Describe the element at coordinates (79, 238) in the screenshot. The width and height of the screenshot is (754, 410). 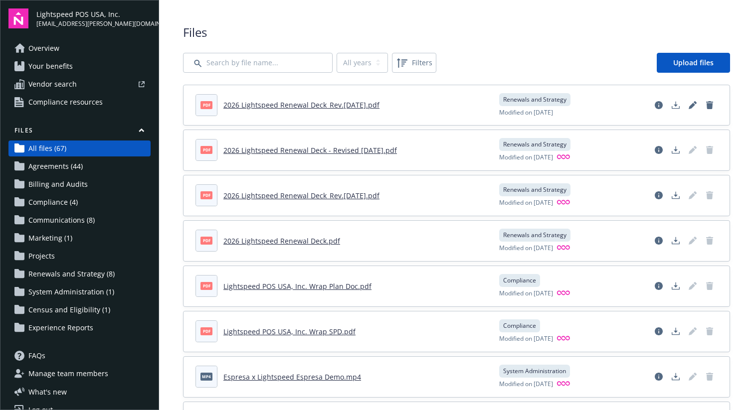
I see `a: Marketing (1)` at that location.